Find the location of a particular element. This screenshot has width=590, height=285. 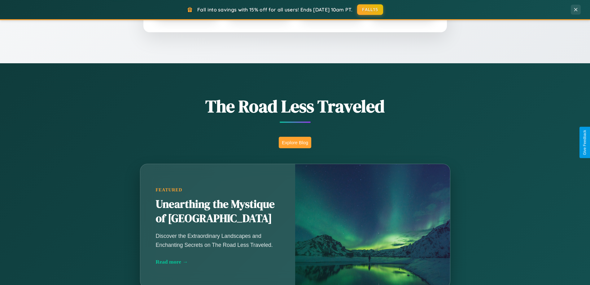

h1: The Road Less Traveled is located at coordinates (295, 106).